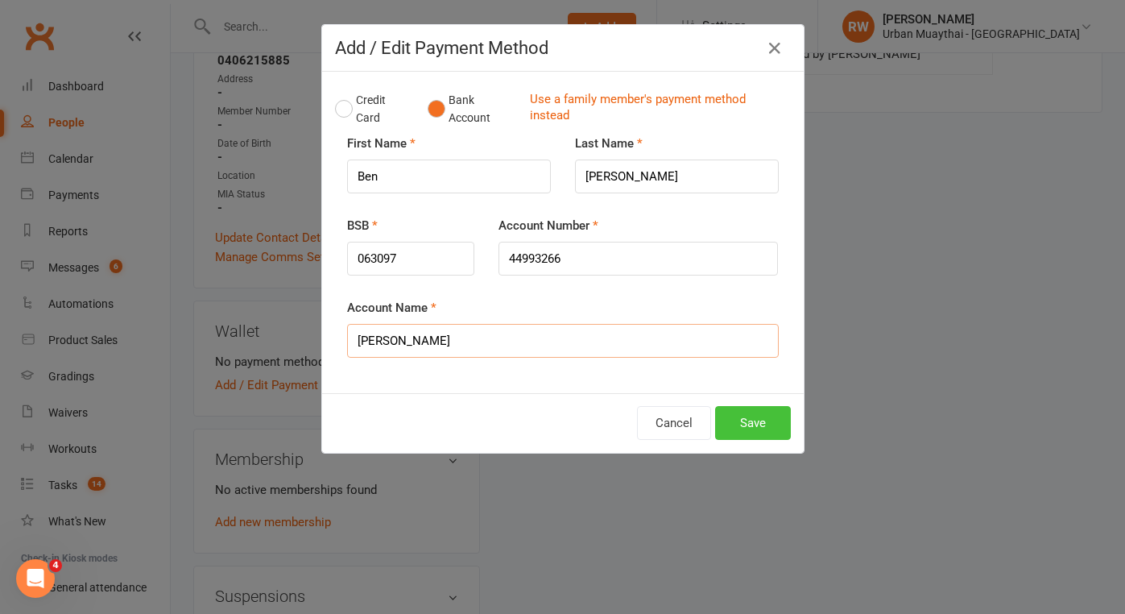 The height and width of the screenshot is (614, 1125). Describe the element at coordinates (381, 143) in the screenshot. I see `label: First Name` at that location.